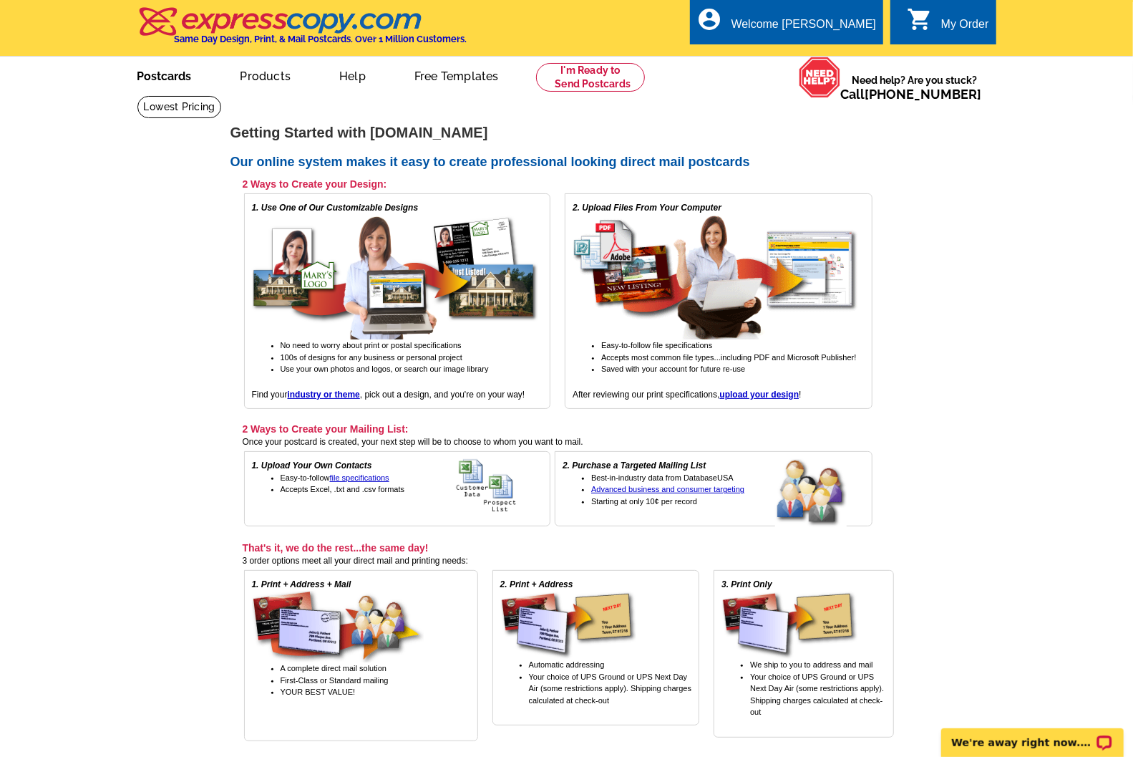  What do you see at coordinates (457, 74) in the screenshot?
I see `a: Free Templates` at bounding box center [457, 74].